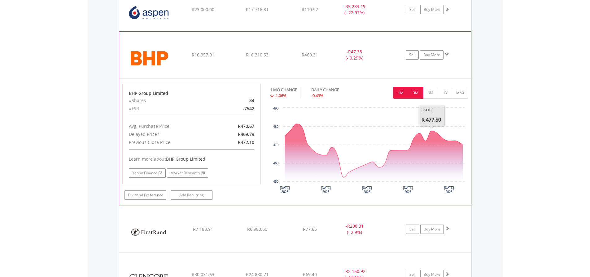 This screenshot has height=277, width=590. I want to click on text: 490, so click(276, 108).